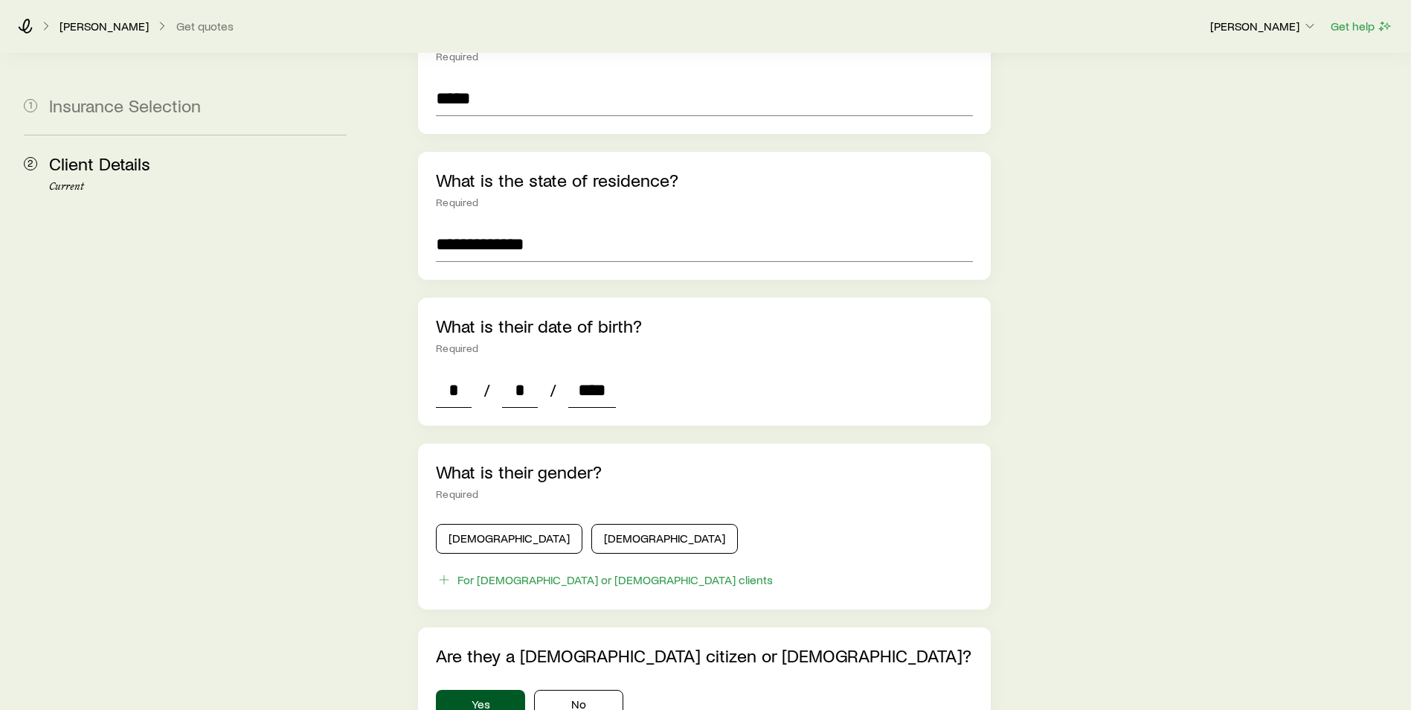  What do you see at coordinates (125, 105) in the screenshot?
I see `span: Insurance Selection` at bounding box center [125, 105].